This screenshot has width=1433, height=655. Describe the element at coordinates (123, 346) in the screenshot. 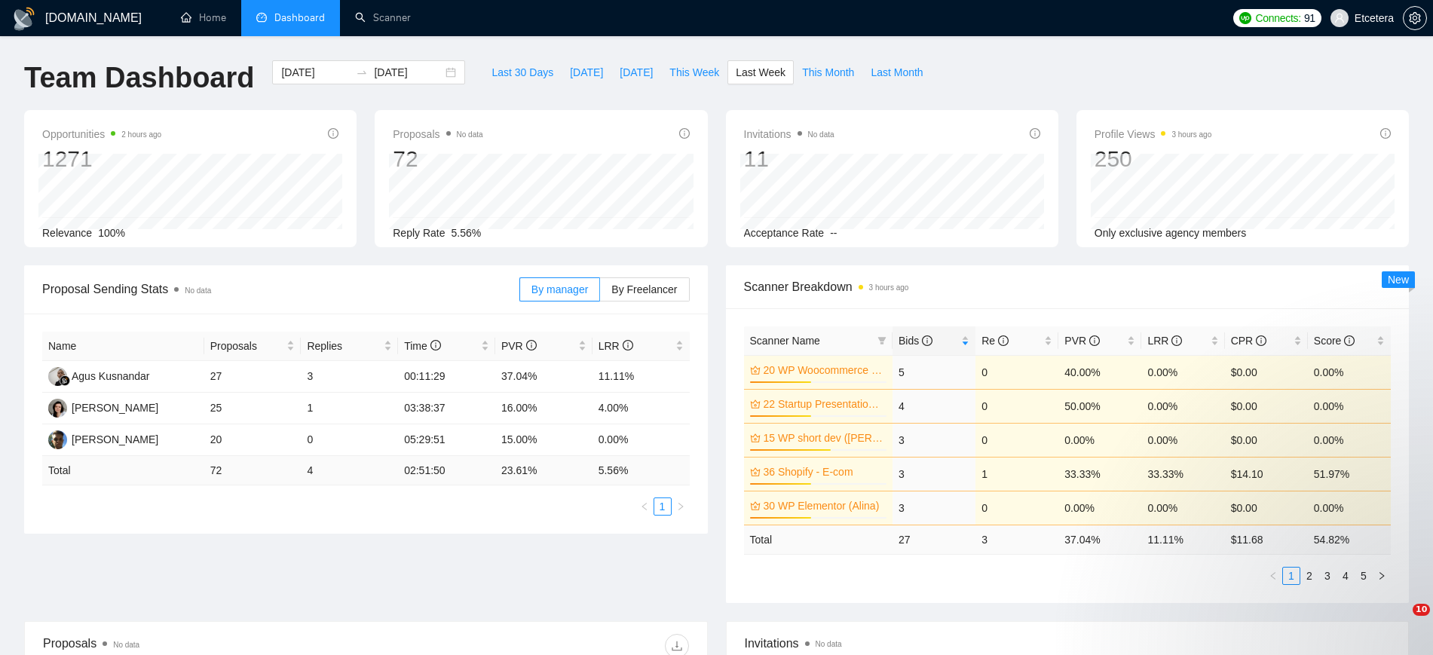

I see `th: Name` at that location.